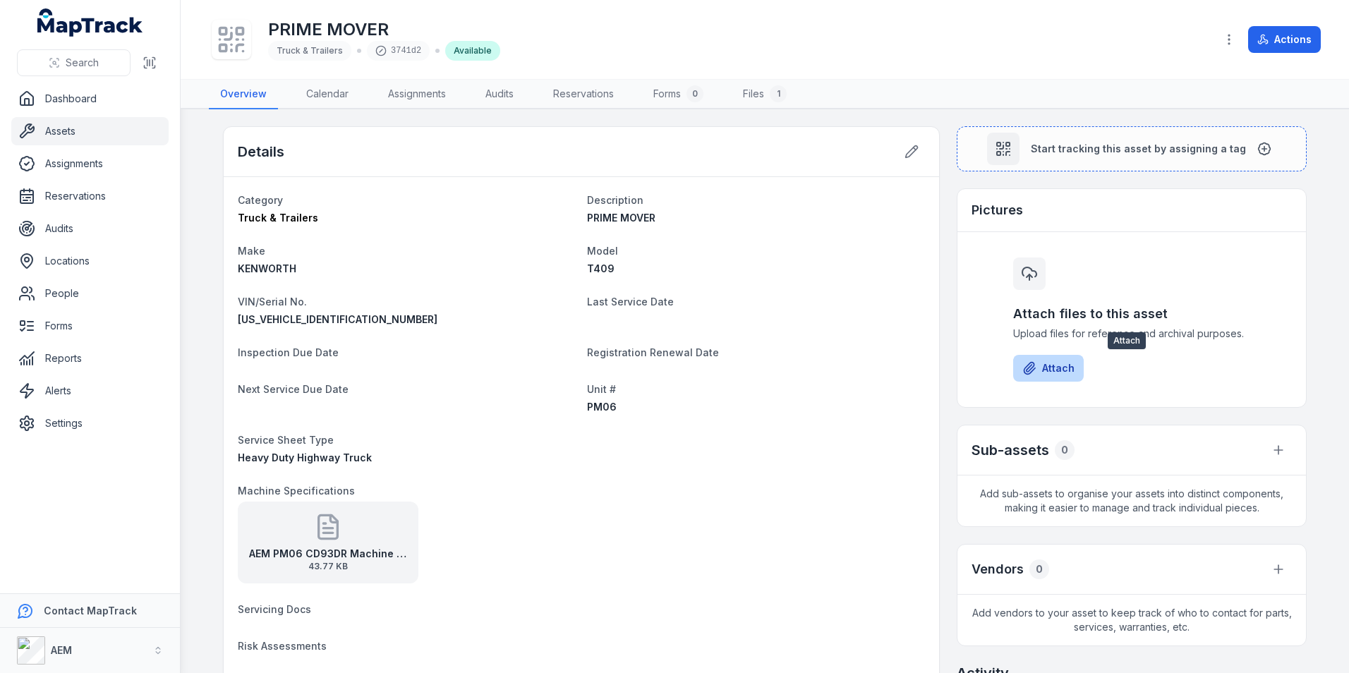 The height and width of the screenshot is (673, 1349). I want to click on a: Assets, so click(90, 131).